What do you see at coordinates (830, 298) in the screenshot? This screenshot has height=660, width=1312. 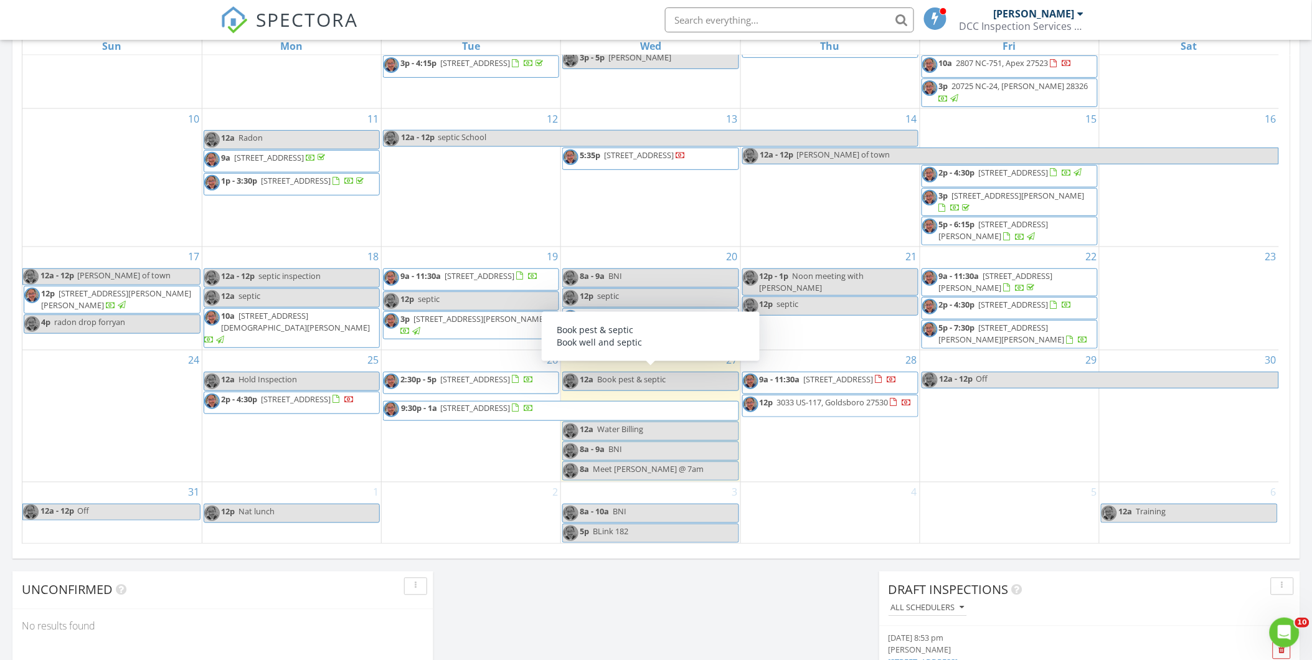 I see `td: Go to August 21, 2025` at bounding box center [830, 298].